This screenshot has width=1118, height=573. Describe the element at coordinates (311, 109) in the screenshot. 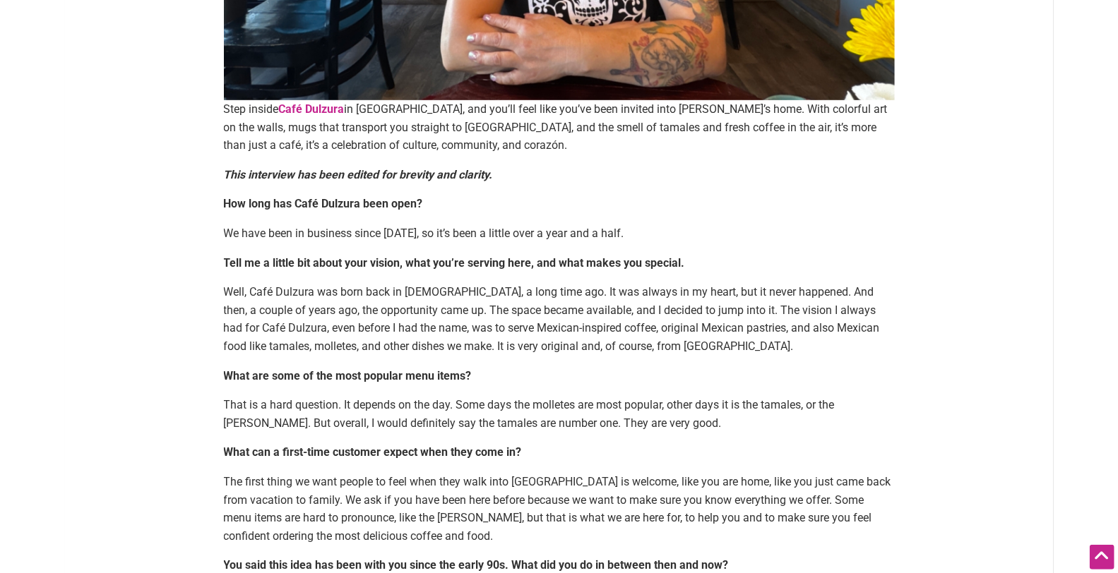

I see `strong: Café Dulzura` at that location.